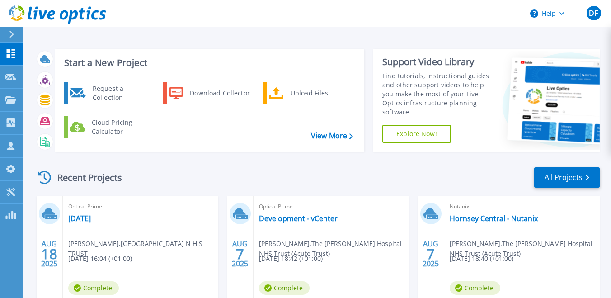  Describe the element at coordinates (309, 93) in the screenshot. I see `a: Upload Files` at that location.